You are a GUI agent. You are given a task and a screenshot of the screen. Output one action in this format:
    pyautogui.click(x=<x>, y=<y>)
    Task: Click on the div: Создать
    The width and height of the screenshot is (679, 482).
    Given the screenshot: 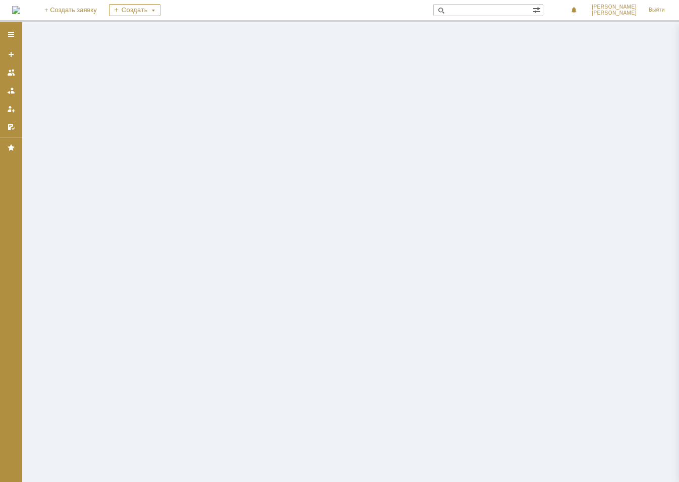 What is the action you would take?
    pyautogui.click(x=135, y=10)
    